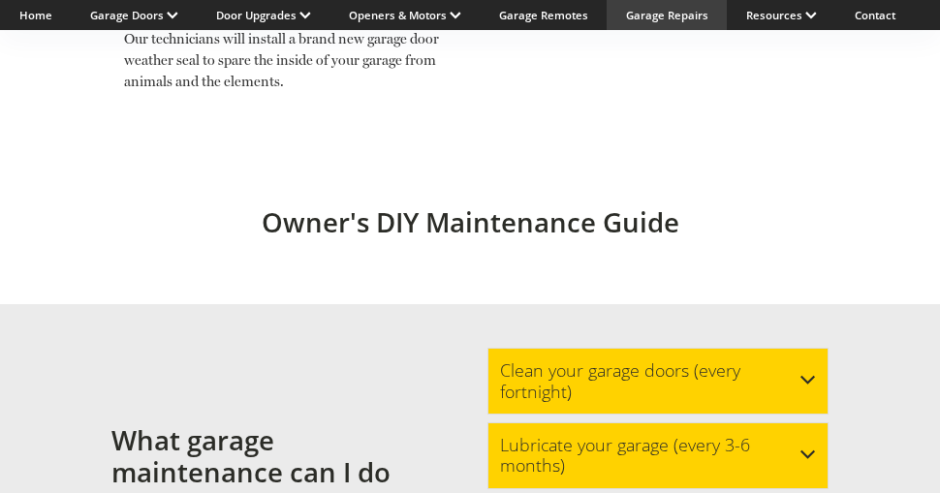 This screenshot has width=940, height=493. I want to click on a: Door Upgrades, so click(264, 15).